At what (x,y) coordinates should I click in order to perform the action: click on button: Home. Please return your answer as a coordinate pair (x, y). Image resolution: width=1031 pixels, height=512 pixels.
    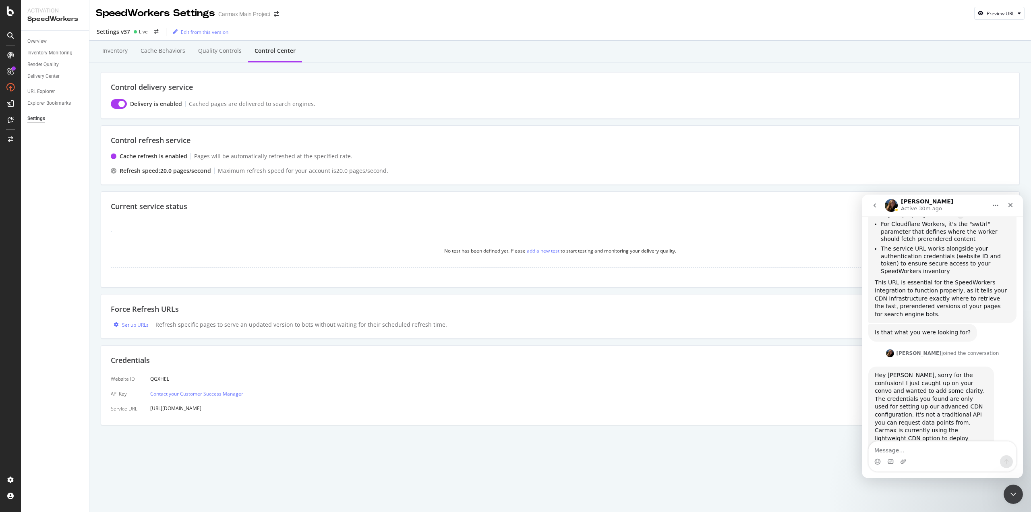
    Looking at the image, I should click on (134, 11).